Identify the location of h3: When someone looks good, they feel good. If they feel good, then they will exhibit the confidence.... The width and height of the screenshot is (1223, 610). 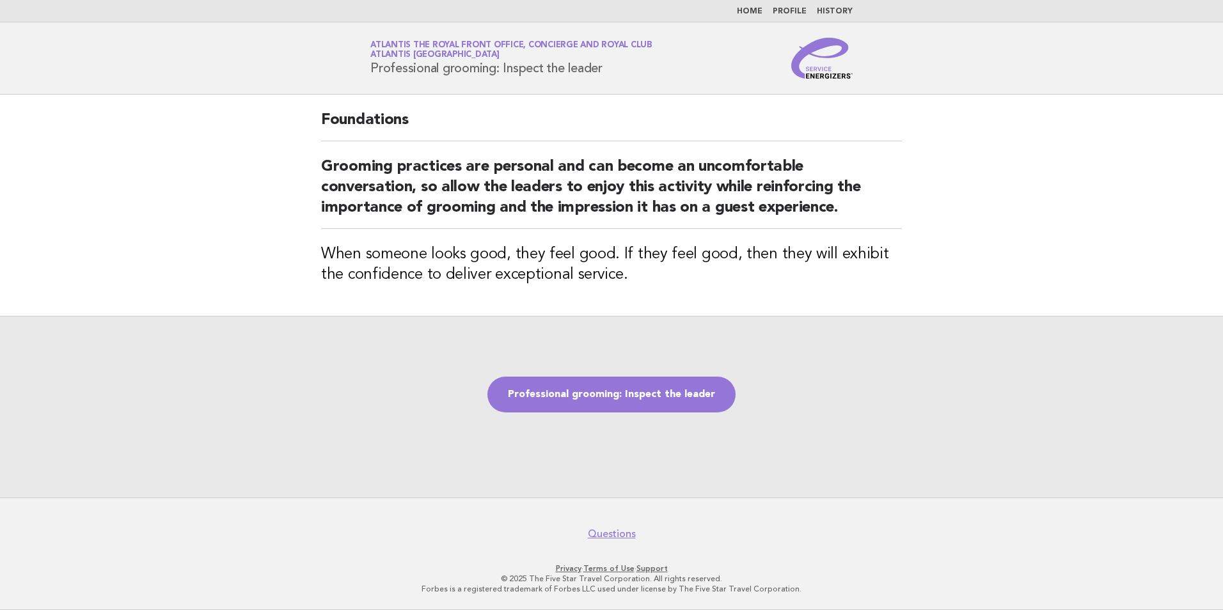
(612, 265).